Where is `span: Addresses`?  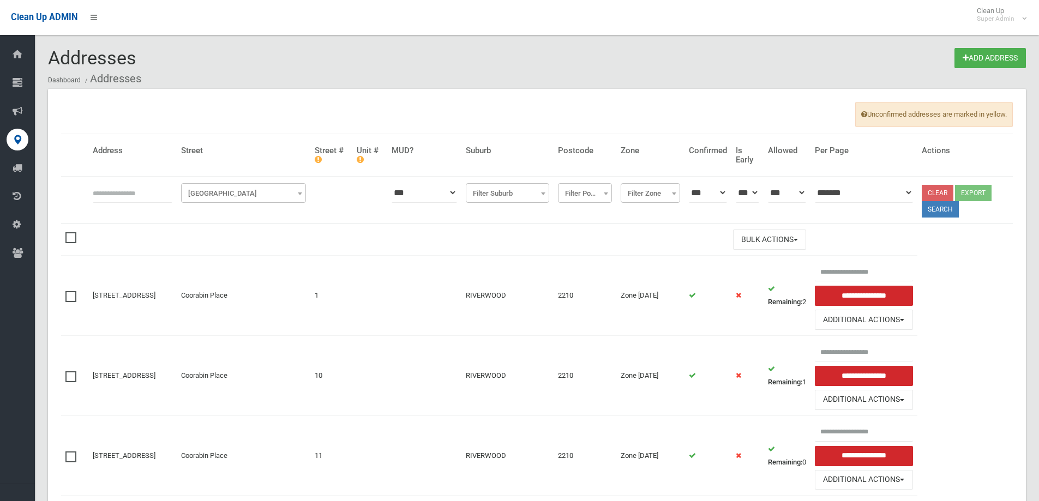
span: Addresses is located at coordinates (92, 58).